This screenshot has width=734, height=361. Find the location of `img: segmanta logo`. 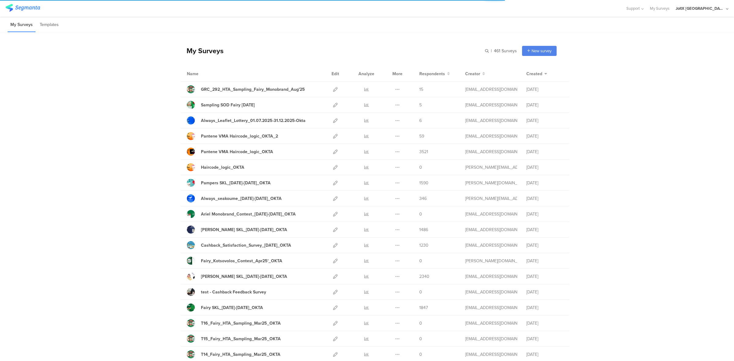

img: segmanta logo is located at coordinates (23, 8).